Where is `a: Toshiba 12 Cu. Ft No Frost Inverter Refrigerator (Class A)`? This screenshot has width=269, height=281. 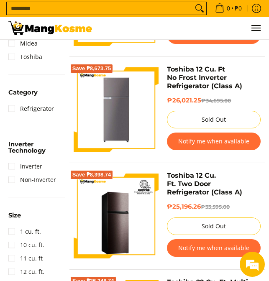
a: Toshiba 12 Cu. Ft No Frost Inverter Refrigerator (Class A) is located at coordinates (205, 77).